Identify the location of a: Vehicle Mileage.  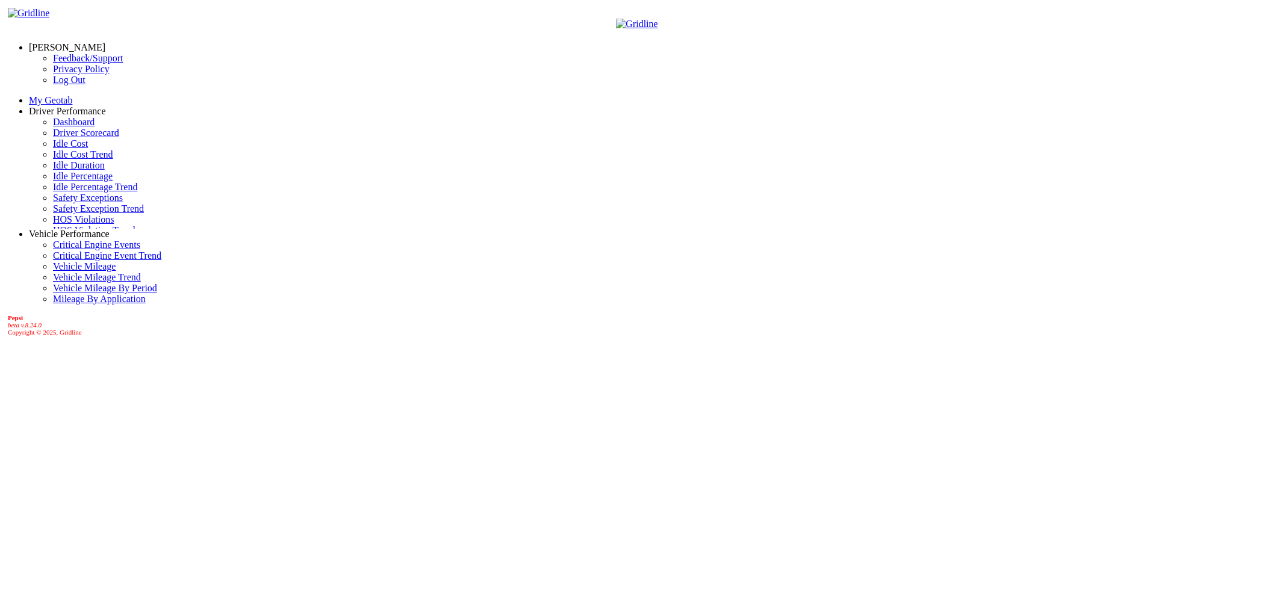
(84, 266).